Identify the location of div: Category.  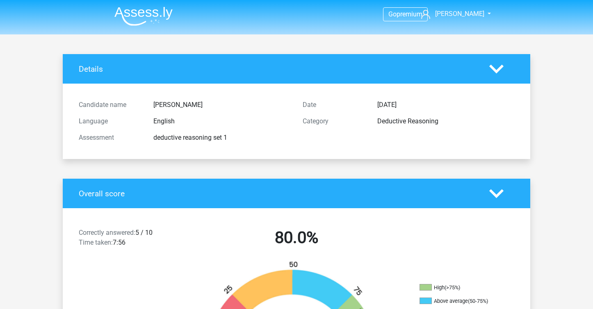
(334, 121).